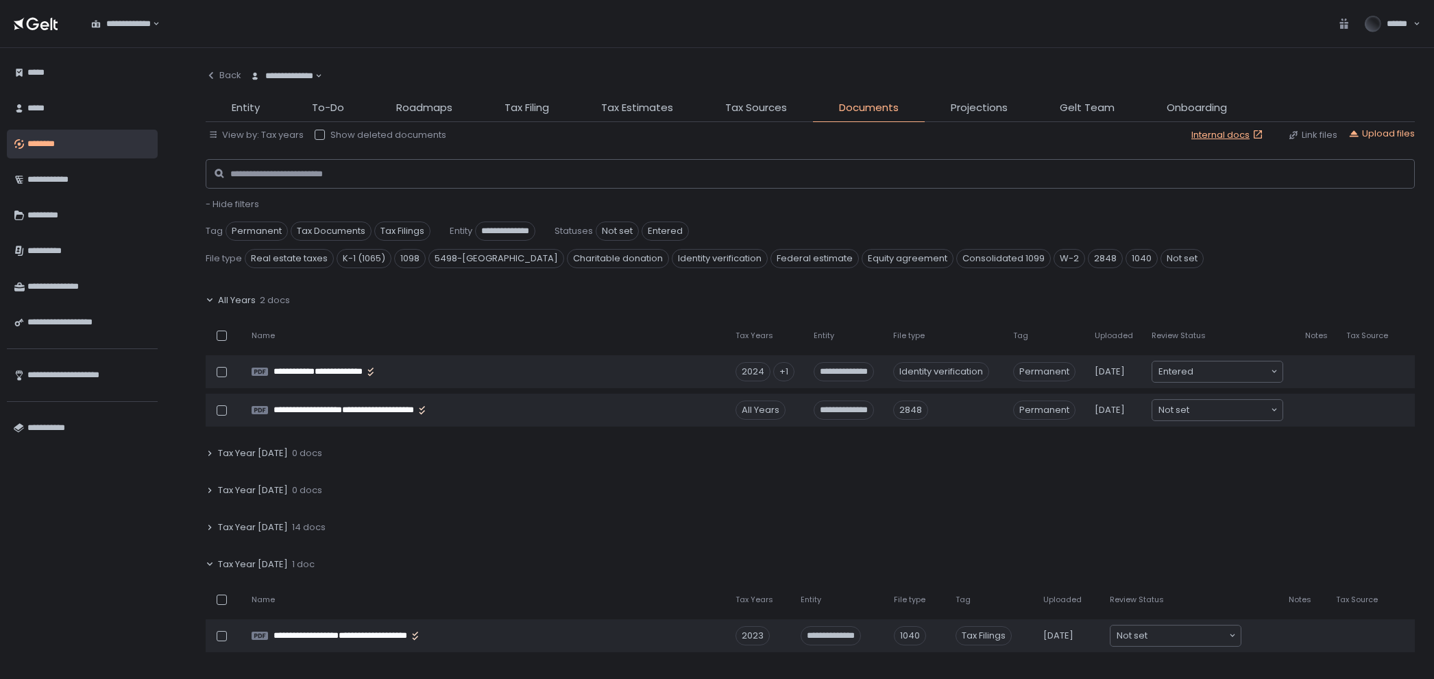 The image size is (1434, 679). I want to click on span: 2 docs, so click(275, 300).